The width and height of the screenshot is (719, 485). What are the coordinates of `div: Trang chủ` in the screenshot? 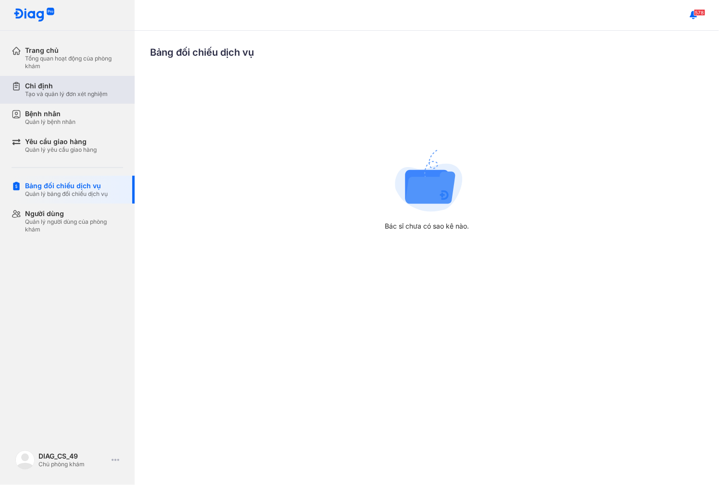 It's located at (74, 50).